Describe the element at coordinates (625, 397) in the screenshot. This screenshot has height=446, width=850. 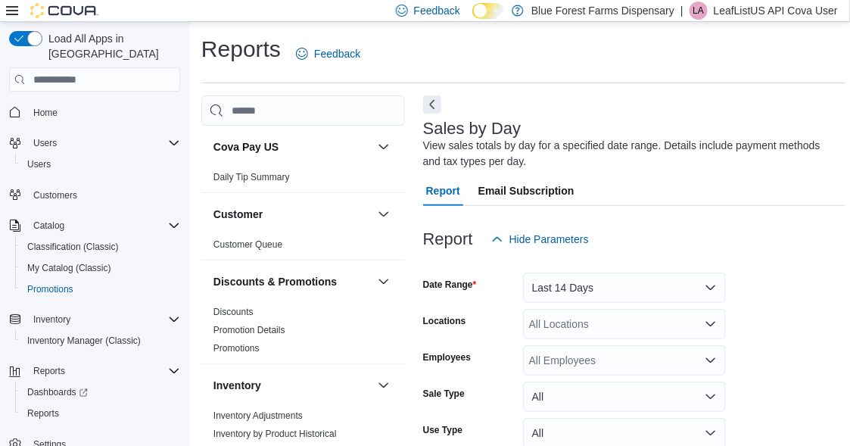
I see `button: All` at that location.